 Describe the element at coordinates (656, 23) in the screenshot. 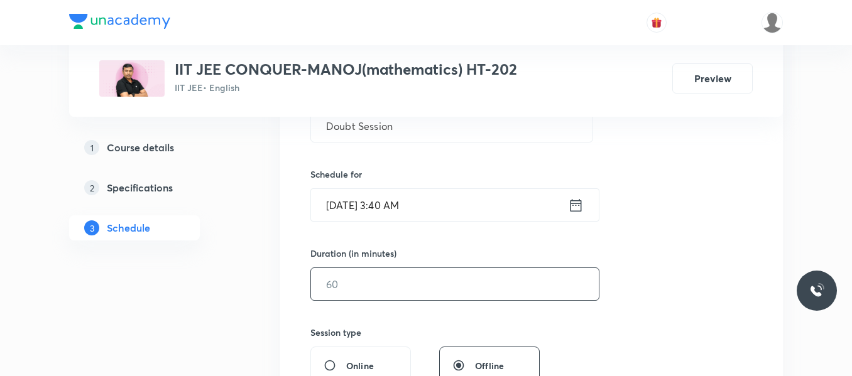

I see `button: avatar` at that location.